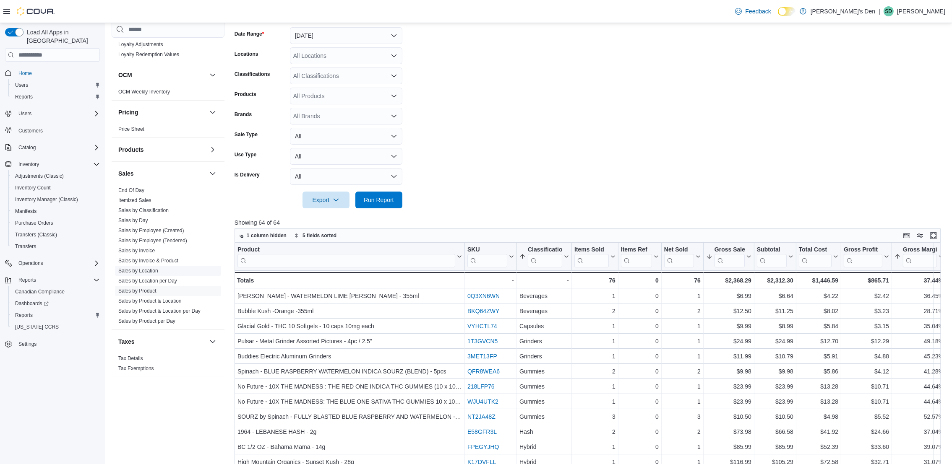  I want to click on div: Items Ref, so click(636, 257).